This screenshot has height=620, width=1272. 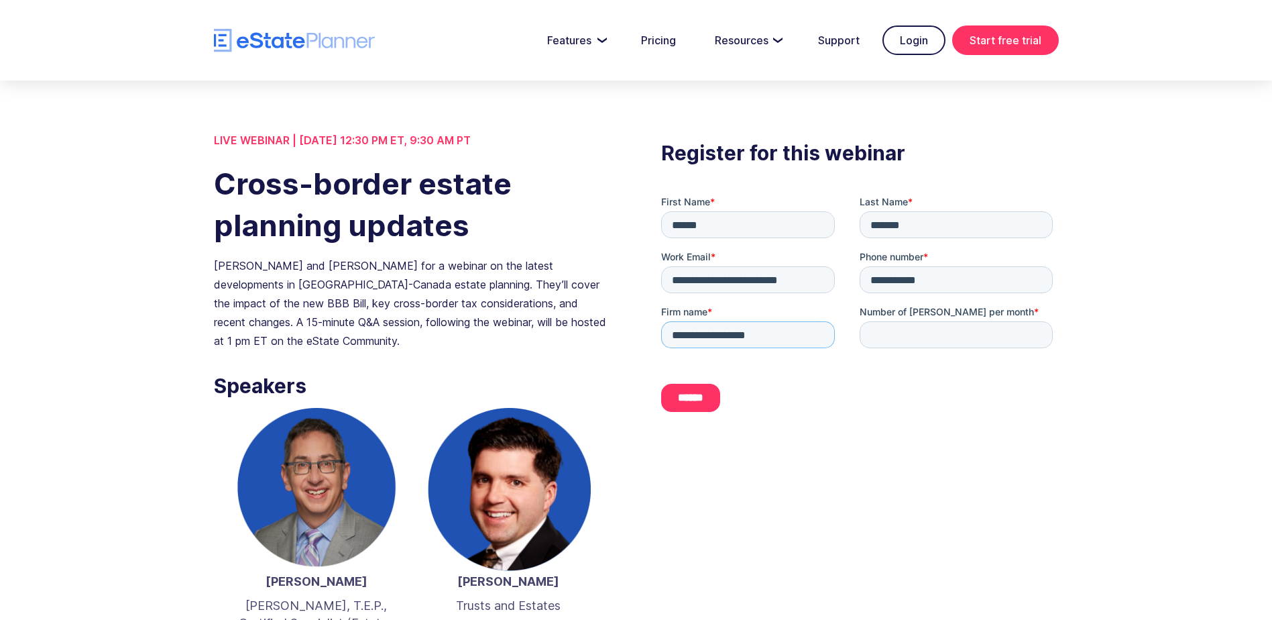 What do you see at coordinates (508, 606) in the screenshot?
I see `p: Trusts and Estates` at bounding box center [508, 606].